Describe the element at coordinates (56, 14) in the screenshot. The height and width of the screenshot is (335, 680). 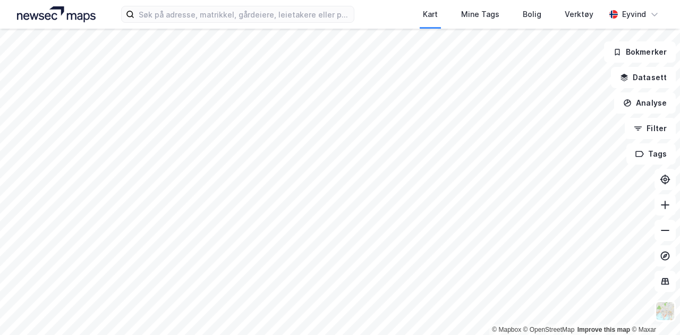
I see `img: logo.a4113a55bc3d86da70a041830d287a7e.svg` at that location.